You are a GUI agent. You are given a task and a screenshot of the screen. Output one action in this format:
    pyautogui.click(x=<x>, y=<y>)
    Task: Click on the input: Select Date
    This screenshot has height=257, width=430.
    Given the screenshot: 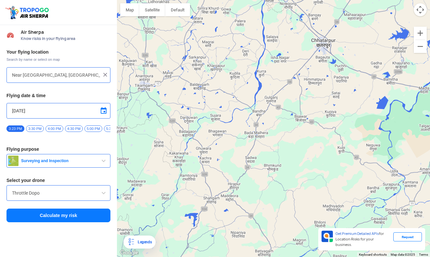 What is the action you would take?
    pyautogui.click(x=58, y=111)
    